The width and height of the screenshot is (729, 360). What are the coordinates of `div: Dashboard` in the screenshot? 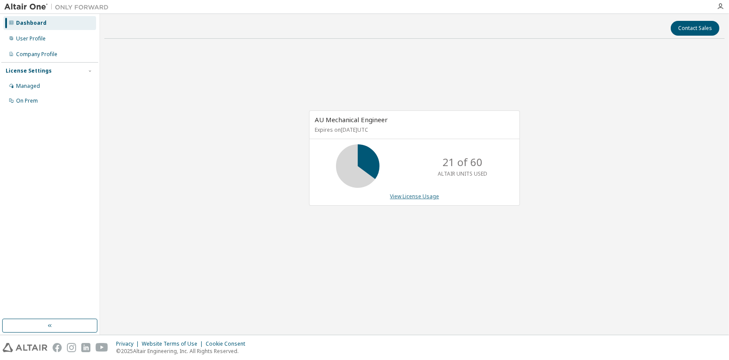 It's located at (31, 23).